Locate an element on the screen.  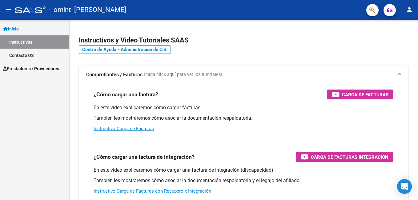
a: Centro de Ayuda - Administración de O.S. is located at coordinates (125, 50).